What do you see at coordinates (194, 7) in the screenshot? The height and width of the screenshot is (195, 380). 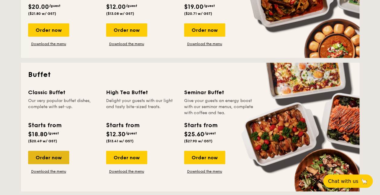 I see `span: $19.00` at bounding box center [194, 7].